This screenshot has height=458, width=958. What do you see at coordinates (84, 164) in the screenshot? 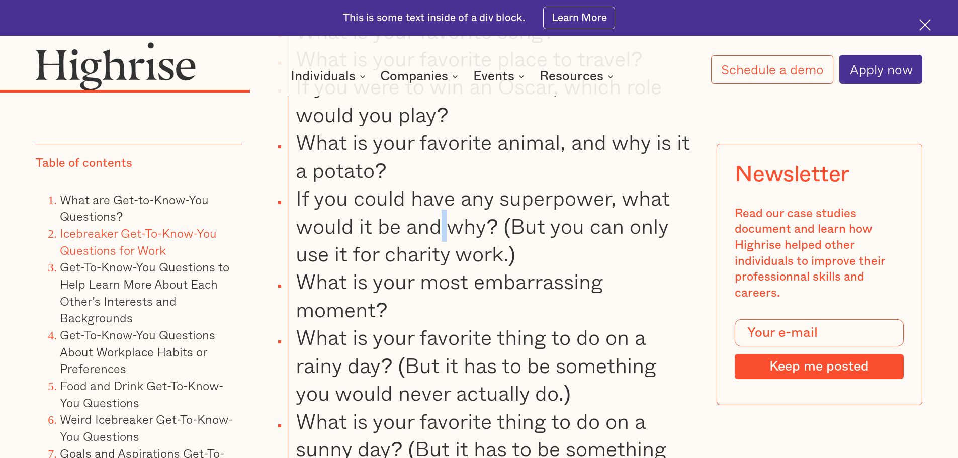
I see `div: Table of contents` at bounding box center [84, 164].